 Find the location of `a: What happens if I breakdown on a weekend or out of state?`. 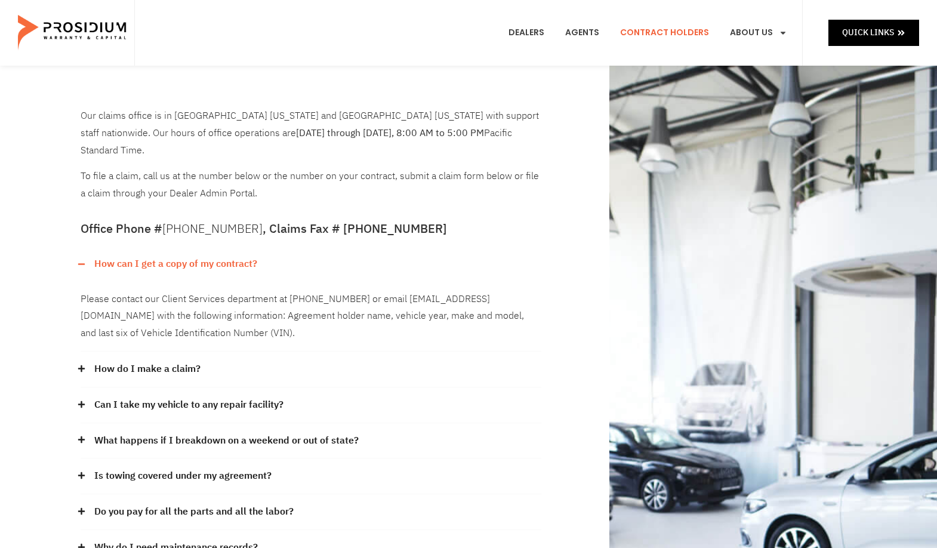

a: What happens if I breakdown on a weekend or out of state? is located at coordinates (226, 441).